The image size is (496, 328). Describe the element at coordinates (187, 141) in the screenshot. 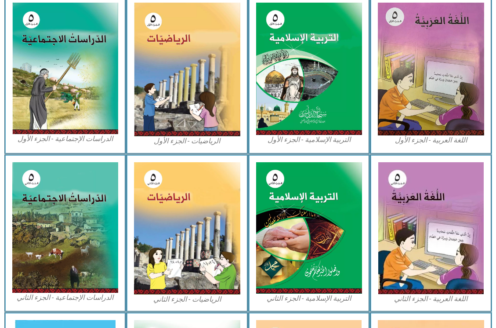

I see `figcaption: الرياضيات - الجزء الأول​` at that location.